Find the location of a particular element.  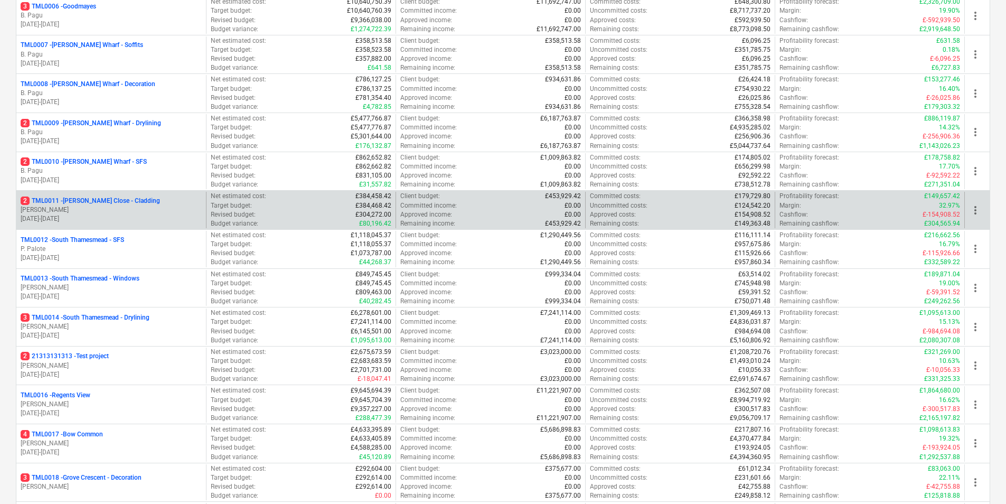

p: £4,935,285.02 is located at coordinates (750, 127).